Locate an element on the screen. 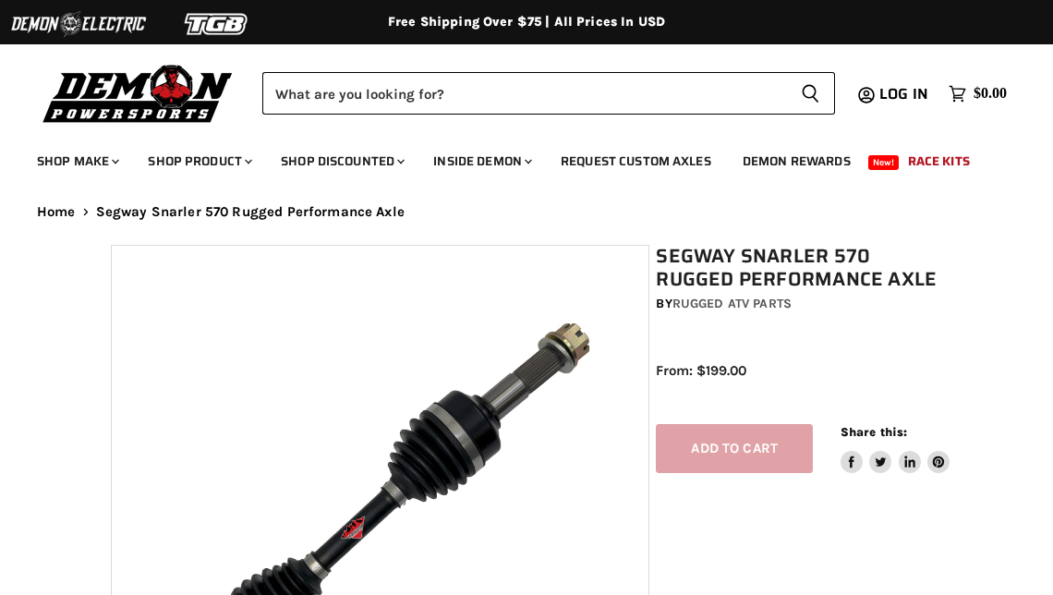 The image size is (1053, 595). a: Request Custom Axles is located at coordinates (635, 161).